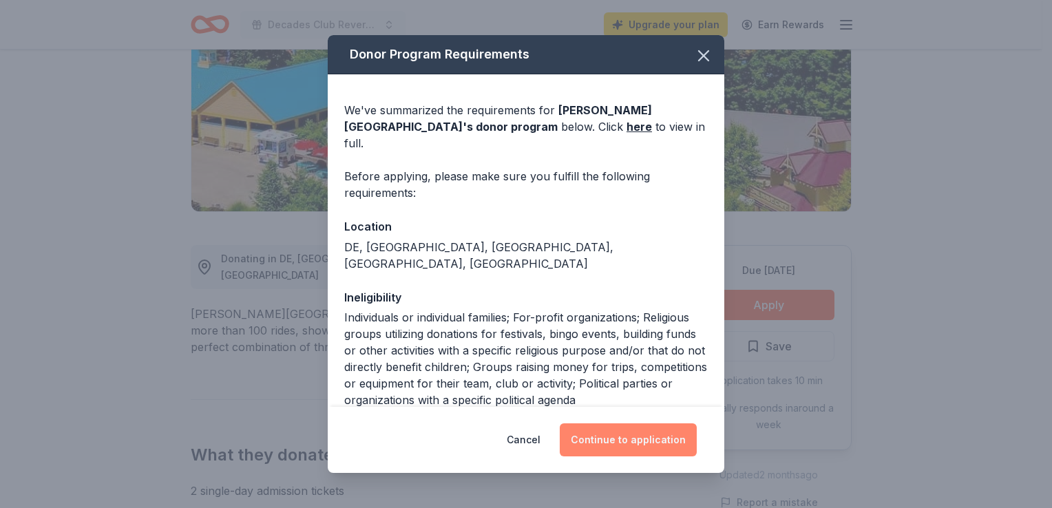 The width and height of the screenshot is (1052, 508). What do you see at coordinates (639, 127) in the screenshot?
I see `a: here` at bounding box center [639, 127].